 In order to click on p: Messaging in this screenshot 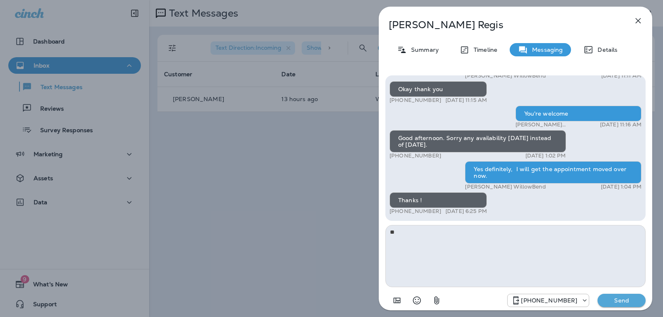, I will do `click(545, 50)`.